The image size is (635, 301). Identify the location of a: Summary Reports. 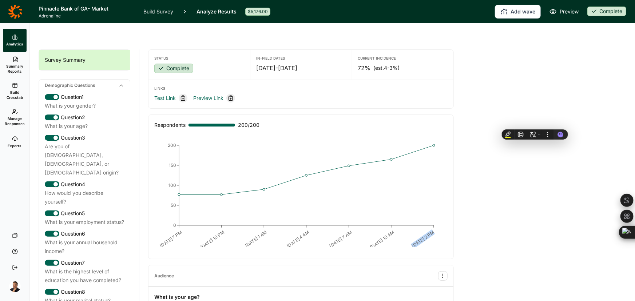
(15, 65).